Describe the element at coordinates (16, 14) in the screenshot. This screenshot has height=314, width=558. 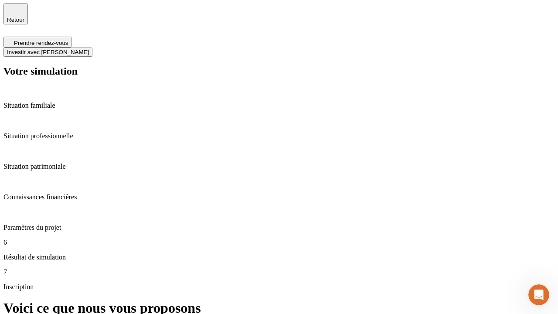
I see `button: Retour` at that location.